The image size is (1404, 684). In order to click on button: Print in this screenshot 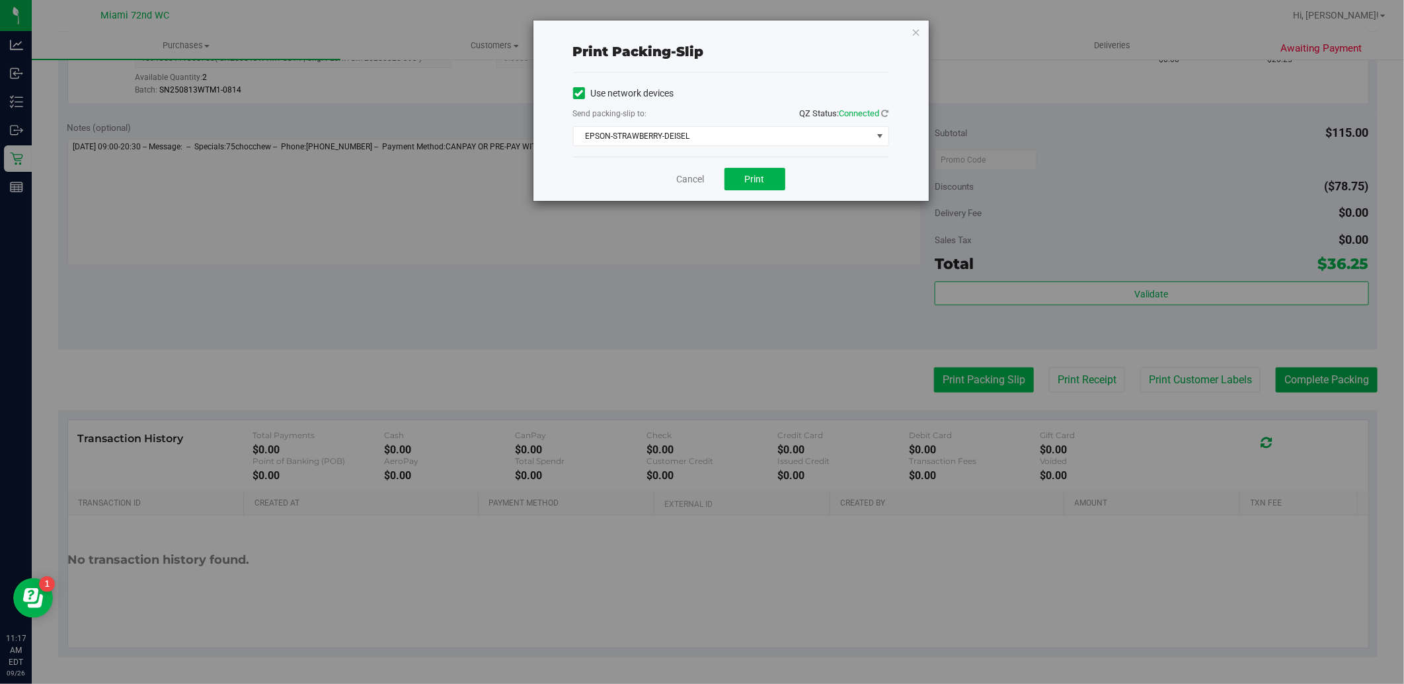, I will do `click(755, 179)`.